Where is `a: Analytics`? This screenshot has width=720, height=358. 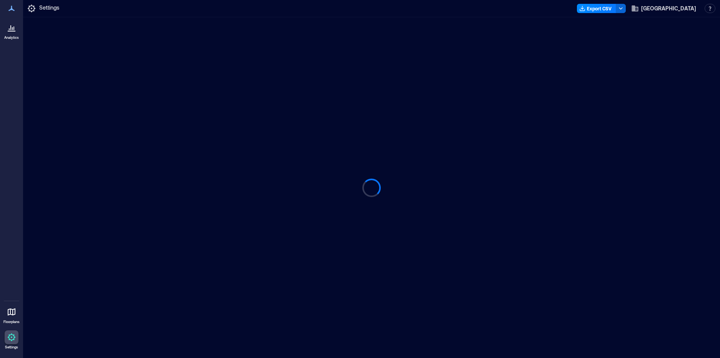 a: Analytics is located at coordinates (12, 30).